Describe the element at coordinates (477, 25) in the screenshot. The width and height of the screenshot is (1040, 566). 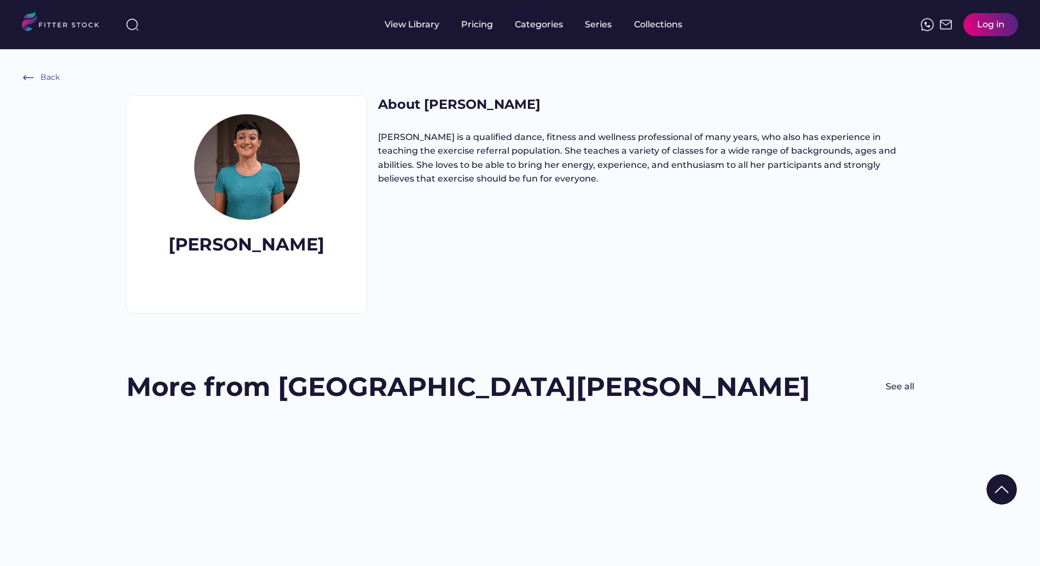
I see `div: Pricing` at that location.